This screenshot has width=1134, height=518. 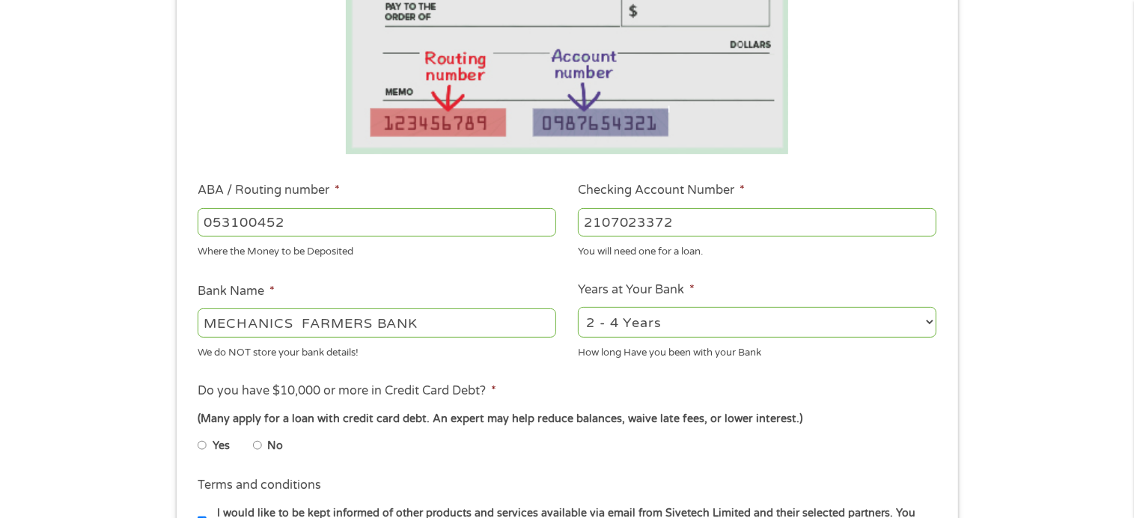 What do you see at coordinates (757, 249) in the screenshot?
I see `div: You will need one for a loan.` at bounding box center [757, 249].